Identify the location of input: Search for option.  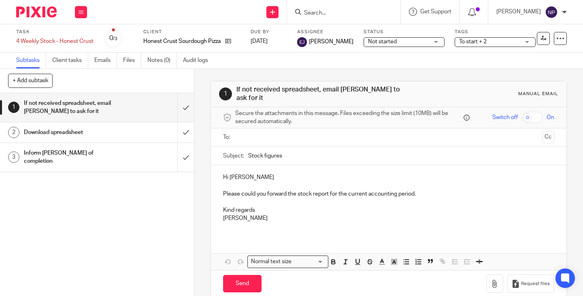
(309, 262).